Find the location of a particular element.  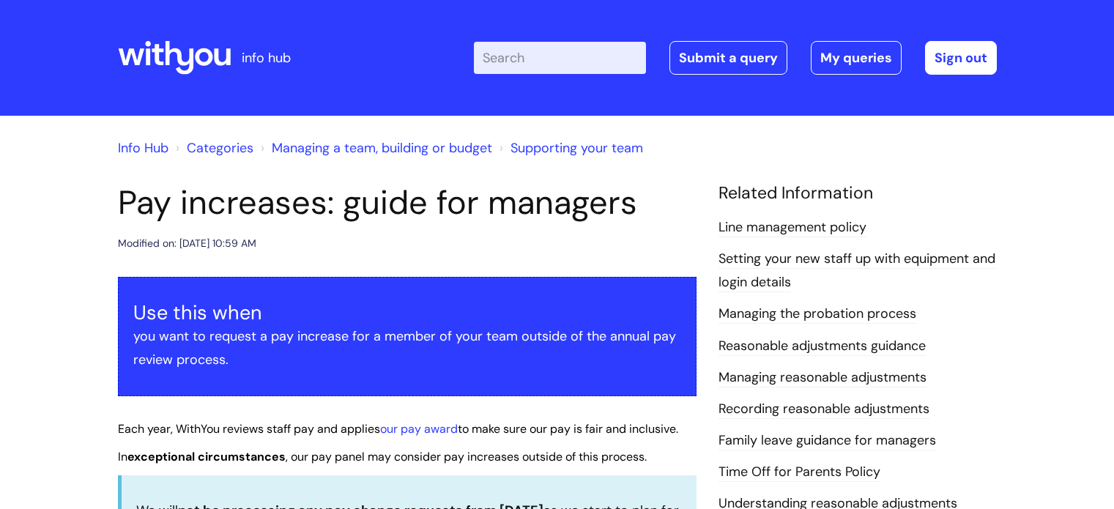

li: Managing a team, building or budget is located at coordinates (374, 148).